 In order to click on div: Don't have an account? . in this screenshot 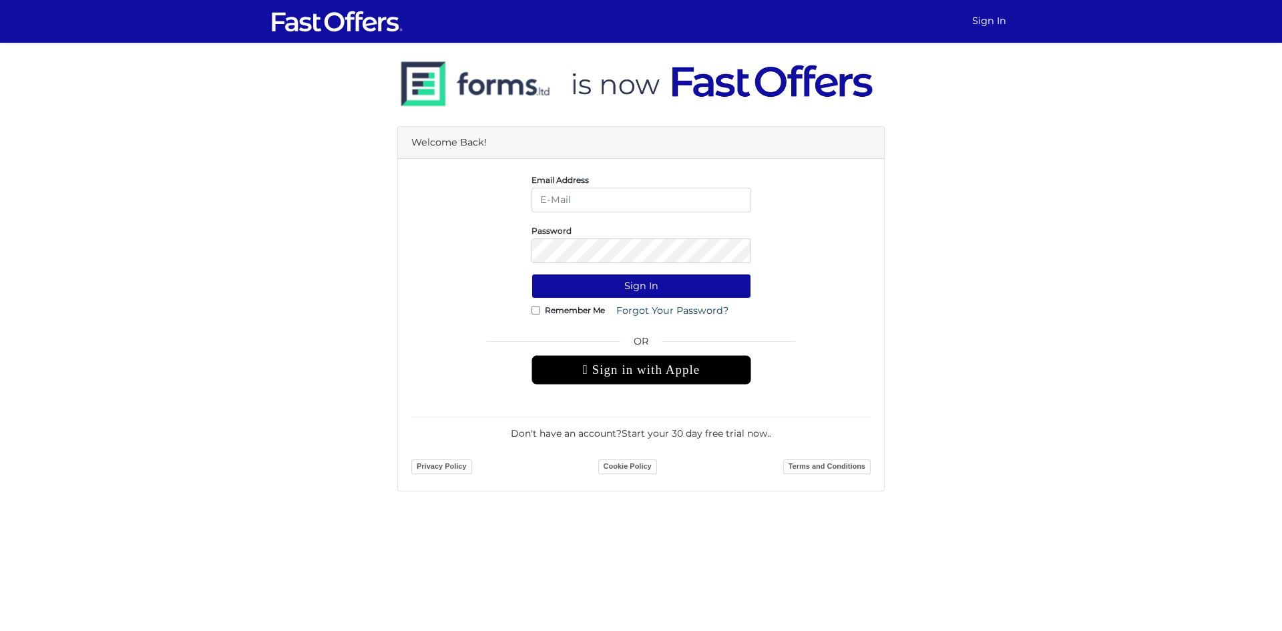, I will do `click(641, 429)`.